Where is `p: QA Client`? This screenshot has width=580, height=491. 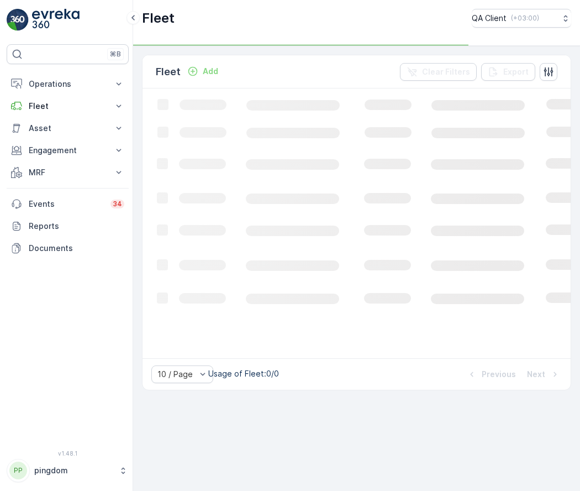
p: QA Client is located at coordinates (489, 18).